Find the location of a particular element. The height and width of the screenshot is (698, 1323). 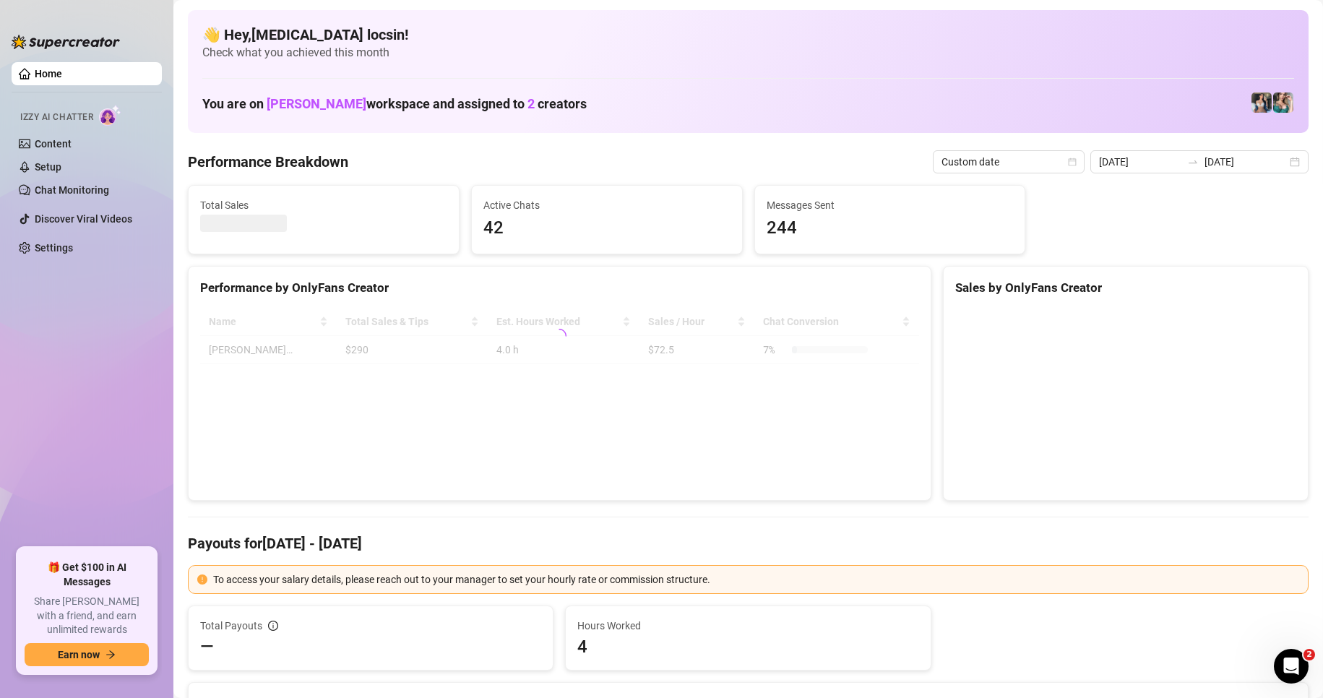

span: Check what you achieved this month is located at coordinates (748, 53).